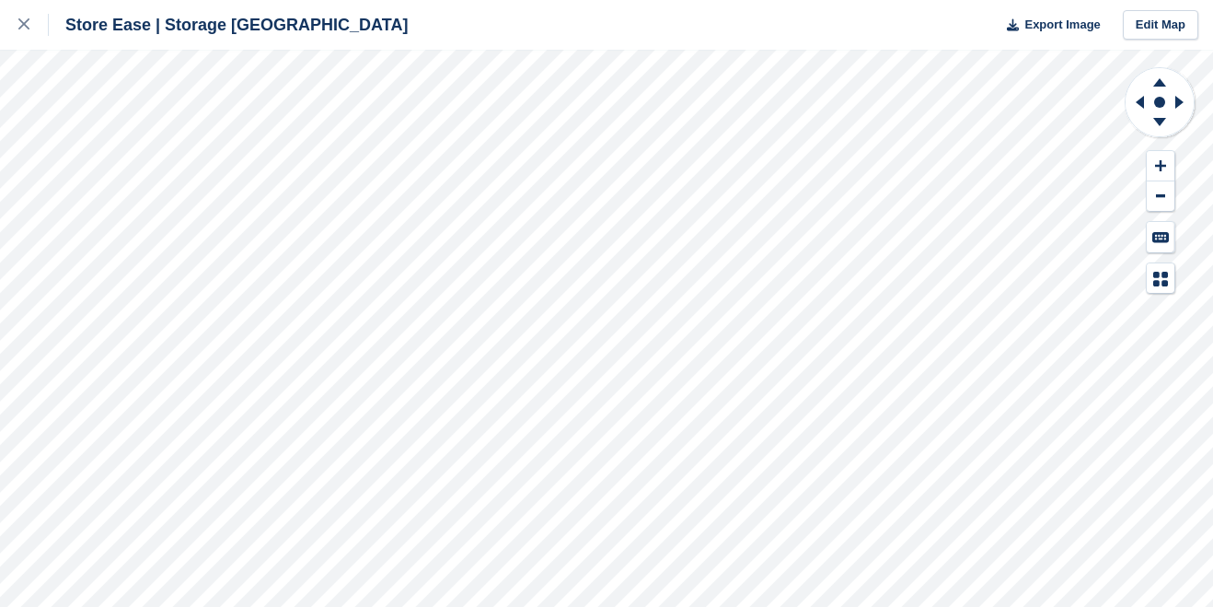 The image size is (1213, 607). Describe the element at coordinates (1161, 237) in the screenshot. I see `button: Keyboard Shortcuts` at that location.